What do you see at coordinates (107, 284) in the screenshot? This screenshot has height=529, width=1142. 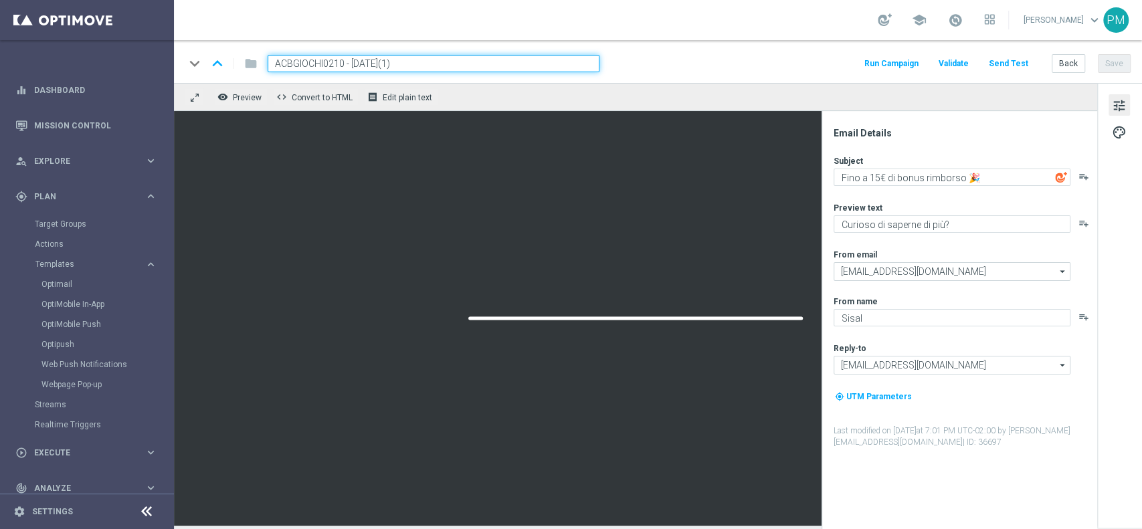 I see `div: Optimail` at bounding box center [107, 284].